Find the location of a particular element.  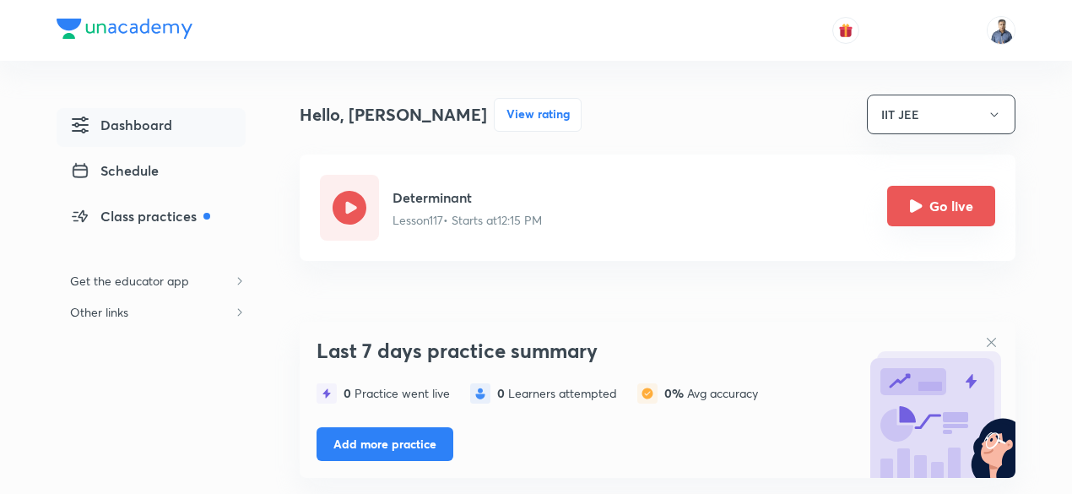

p: Lesson 117 • Starts at 12:15 PM is located at coordinates (467, 219).